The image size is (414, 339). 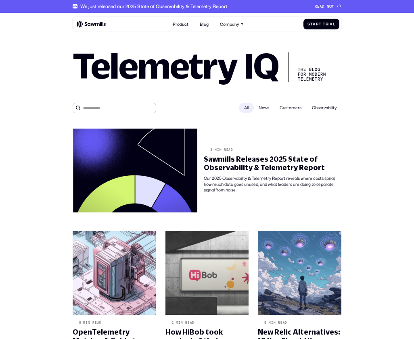 What do you see at coordinates (324, 108) in the screenshot?
I see `span: Observability` at bounding box center [324, 108].